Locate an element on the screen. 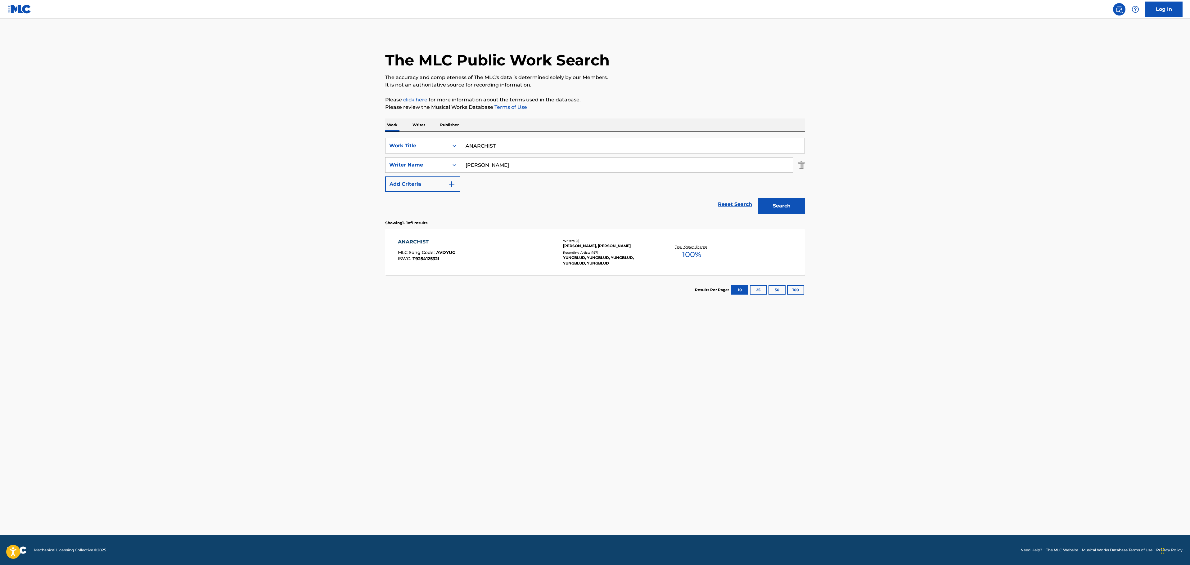 The width and height of the screenshot is (1190, 565). img: help is located at coordinates (1135, 9).